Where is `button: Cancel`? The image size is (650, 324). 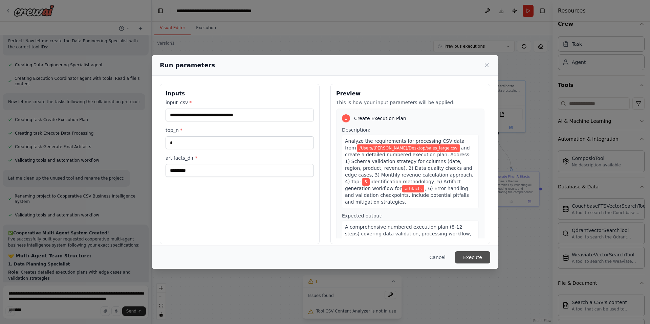
button: Cancel is located at coordinates (437, 258).